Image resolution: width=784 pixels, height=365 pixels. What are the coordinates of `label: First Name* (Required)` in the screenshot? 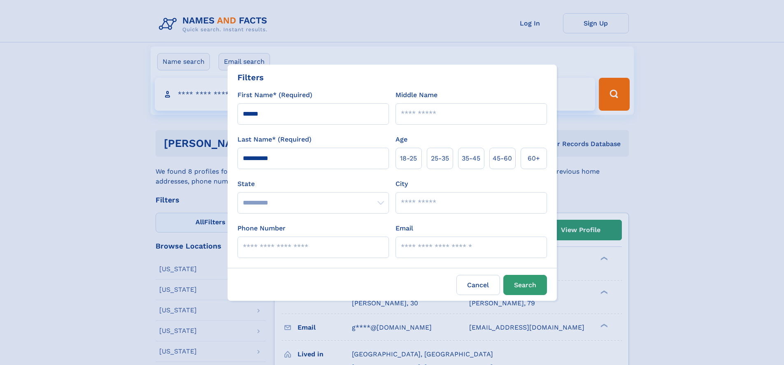 It's located at (275, 95).